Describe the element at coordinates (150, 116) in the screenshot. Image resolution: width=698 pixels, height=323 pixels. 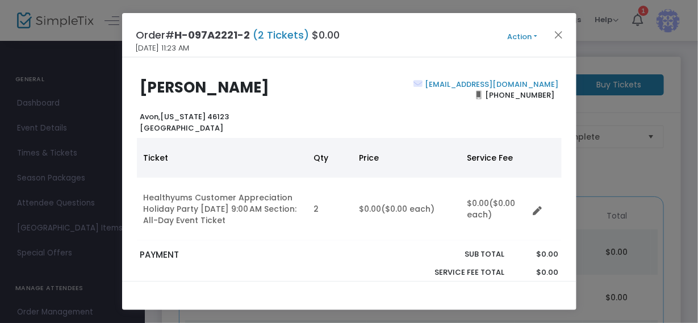
I see `span: Avon,` at that location.